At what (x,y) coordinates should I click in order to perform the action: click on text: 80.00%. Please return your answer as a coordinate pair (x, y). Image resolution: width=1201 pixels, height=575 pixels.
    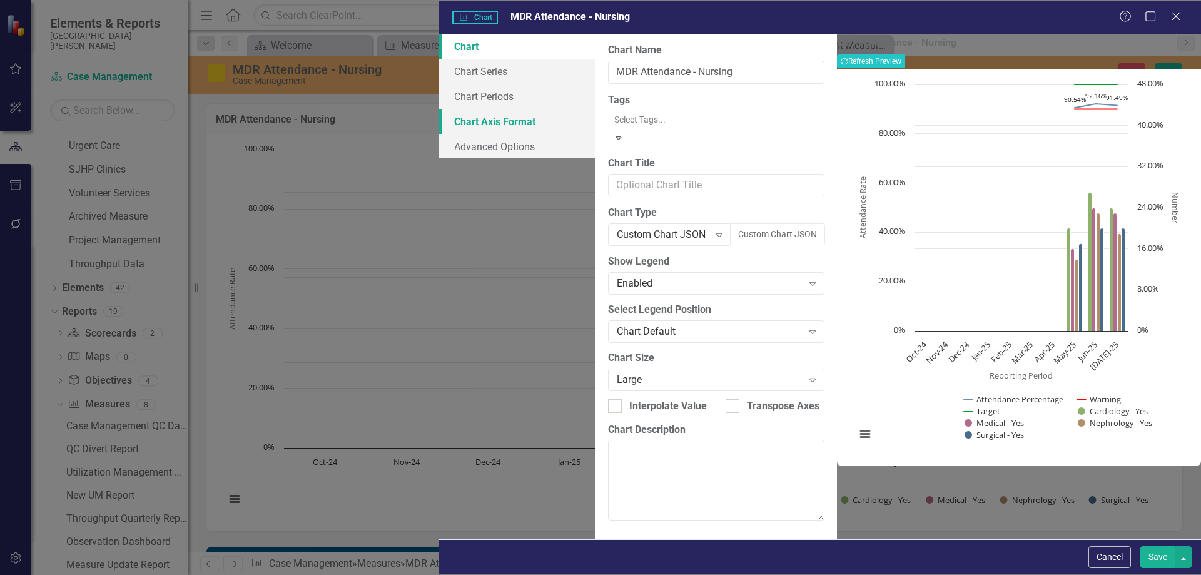
    Looking at the image, I should click on (892, 133).